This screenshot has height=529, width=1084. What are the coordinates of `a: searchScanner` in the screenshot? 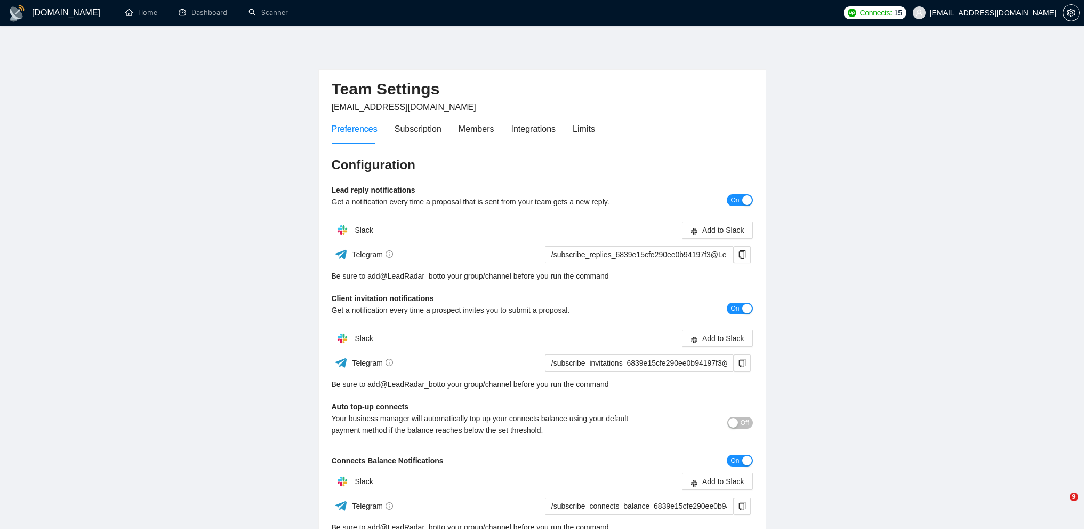 It's located at (268, 12).